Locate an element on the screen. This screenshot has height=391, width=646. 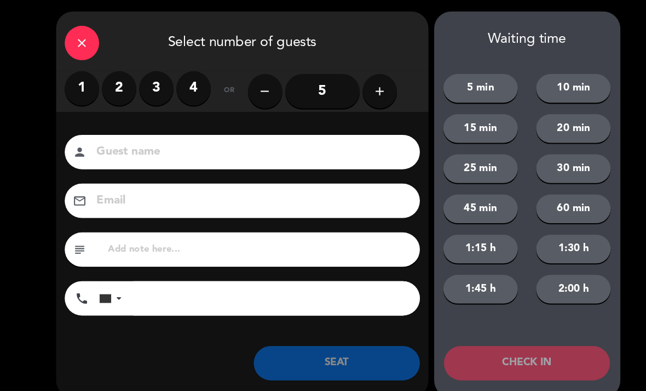
i: subject is located at coordinates (77, 238).